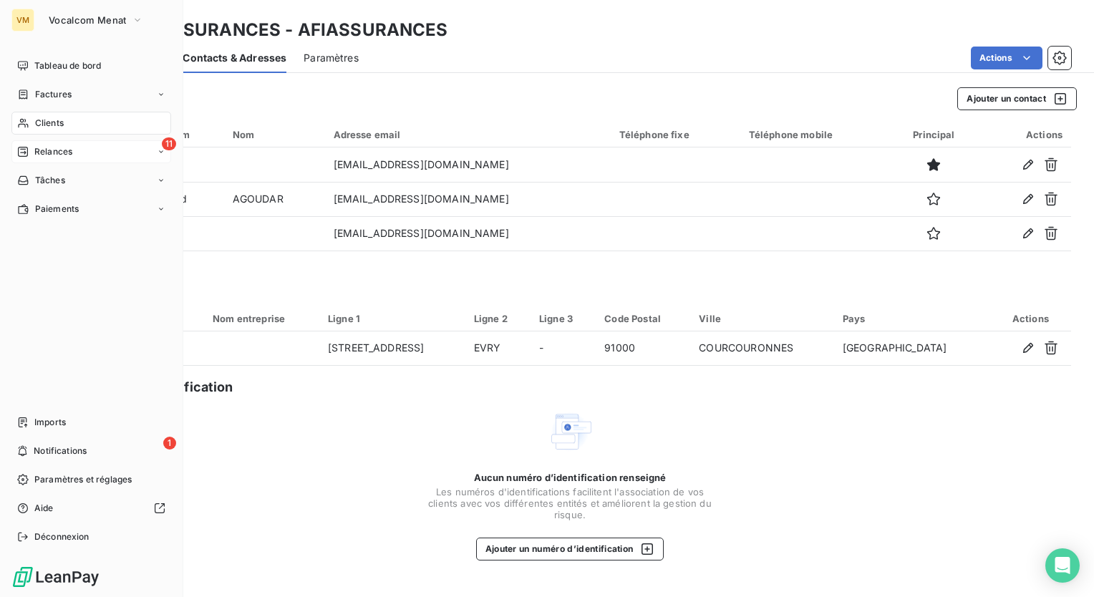 Image resolution: width=1094 pixels, height=597 pixels. I want to click on button: Actions, so click(1006, 58).